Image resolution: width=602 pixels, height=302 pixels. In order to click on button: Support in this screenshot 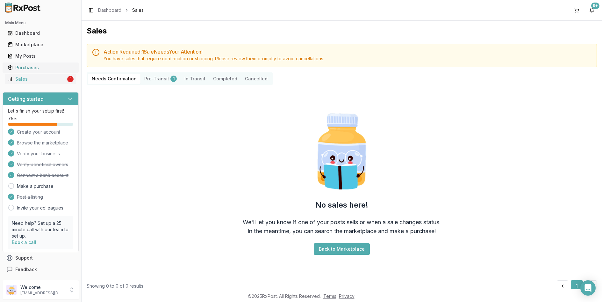, I will do `click(40, 258)`.